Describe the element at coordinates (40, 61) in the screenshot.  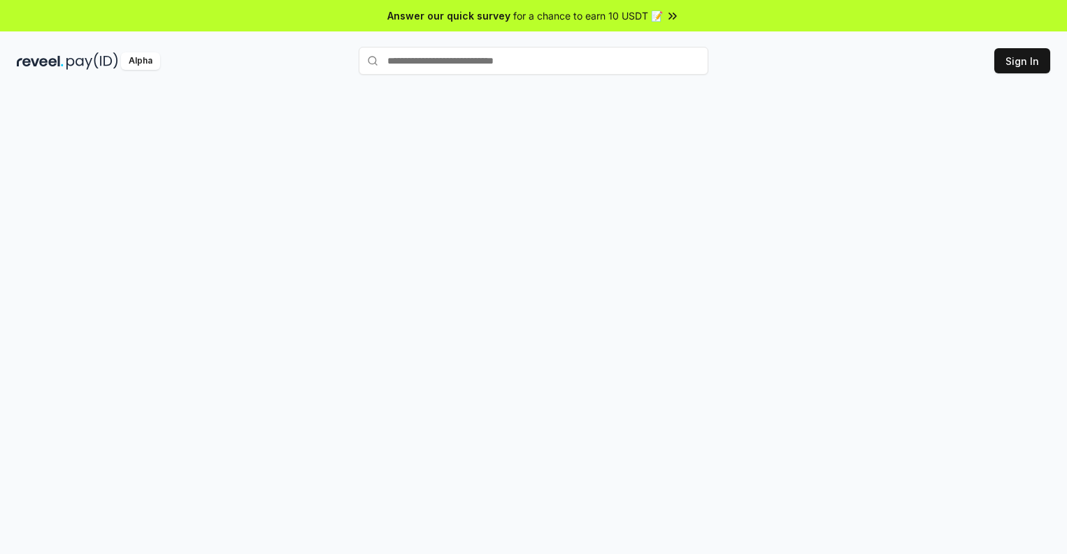
I see `img: reveel_dark` at that location.